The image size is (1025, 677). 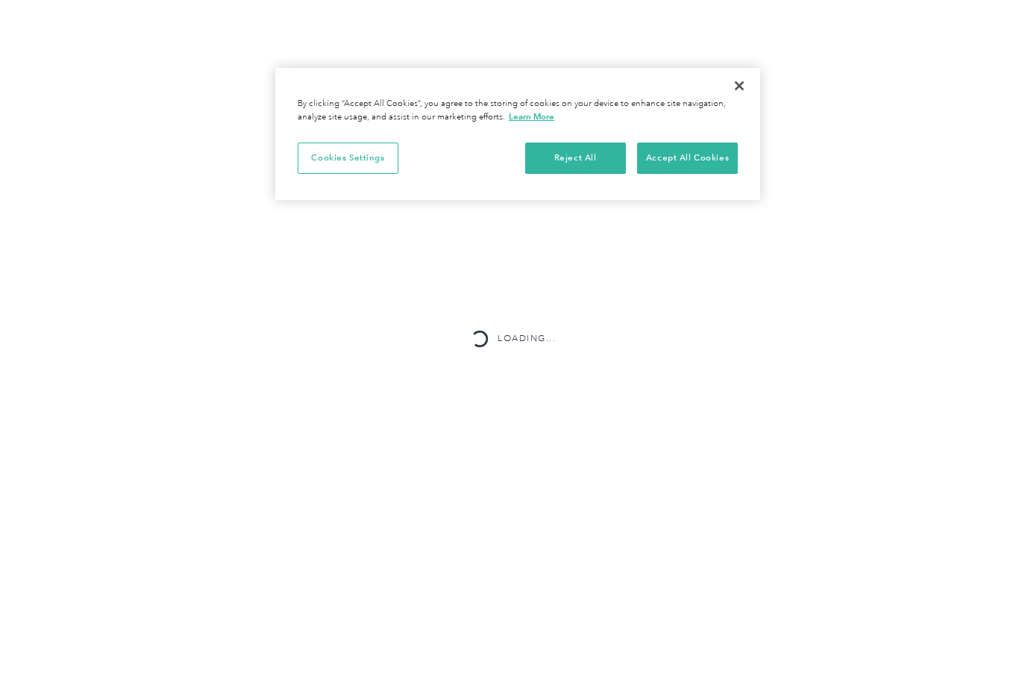 I want to click on a: More information about your privacy, opens in a new tab, so click(x=531, y=116).